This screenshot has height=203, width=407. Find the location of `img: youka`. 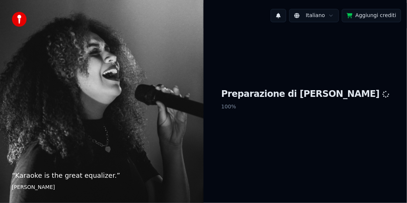

img: youka is located at coordinates (19, 19).